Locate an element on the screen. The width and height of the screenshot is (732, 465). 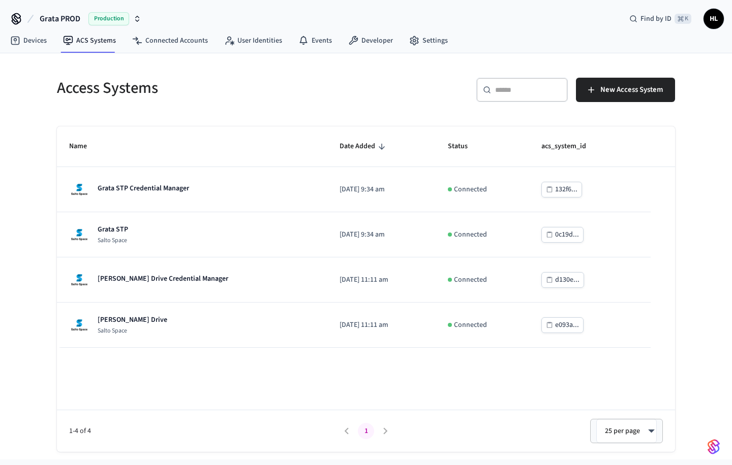
button: d130e... is located at coordinates (563, 280).